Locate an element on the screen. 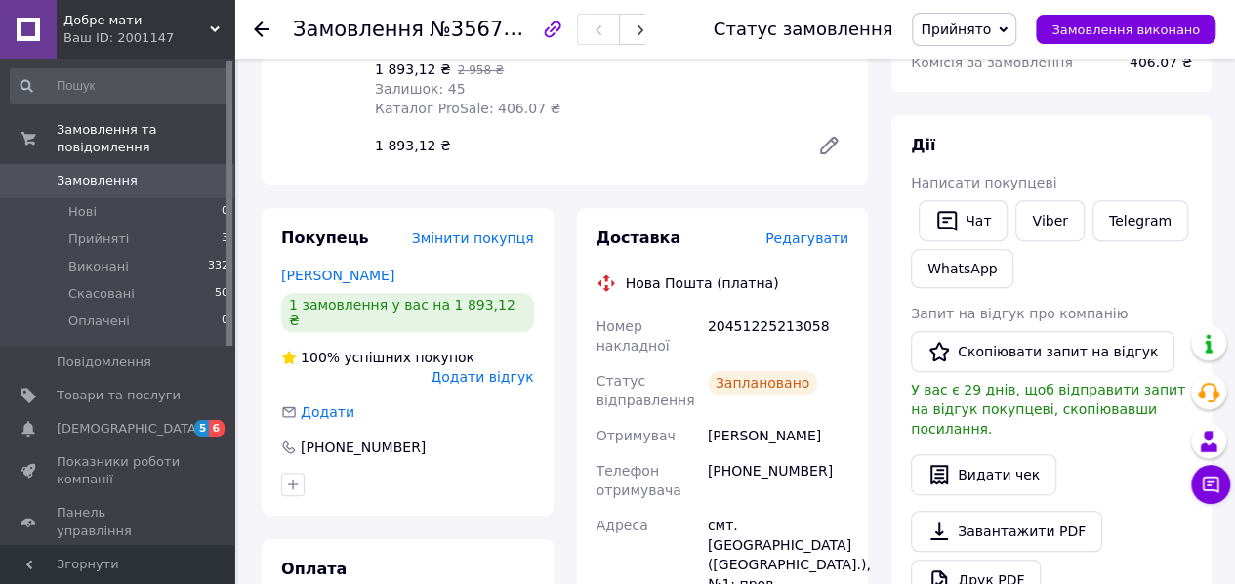 This screenshot has width=1235, height=584. span: Виконані is located at coordinates (99, 267).